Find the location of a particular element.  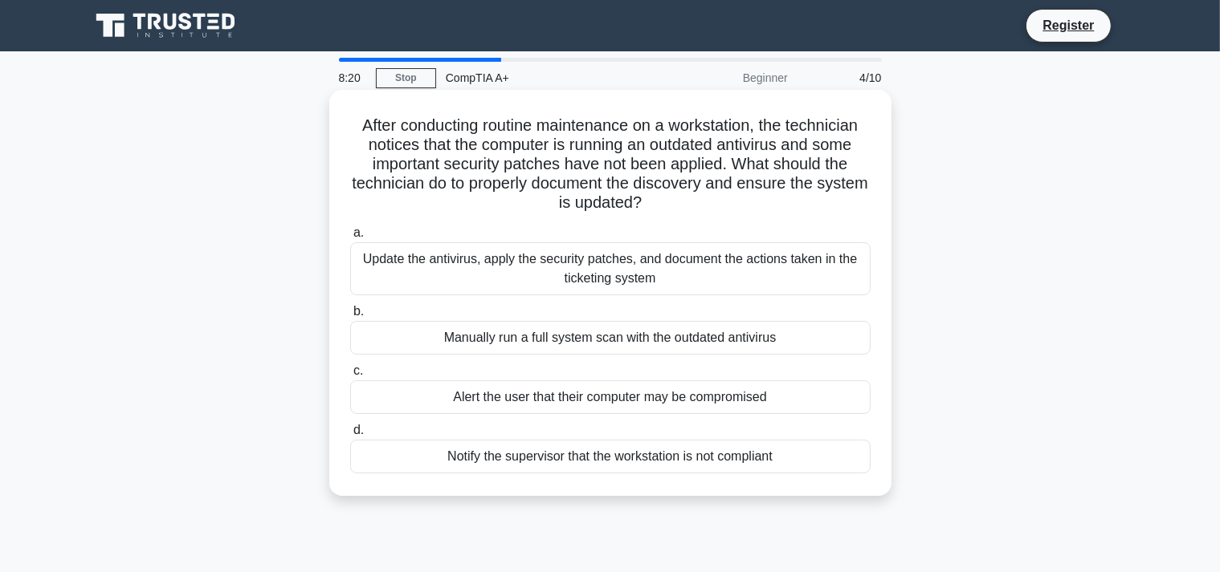

span: b. is located at coordinates (358, 311).